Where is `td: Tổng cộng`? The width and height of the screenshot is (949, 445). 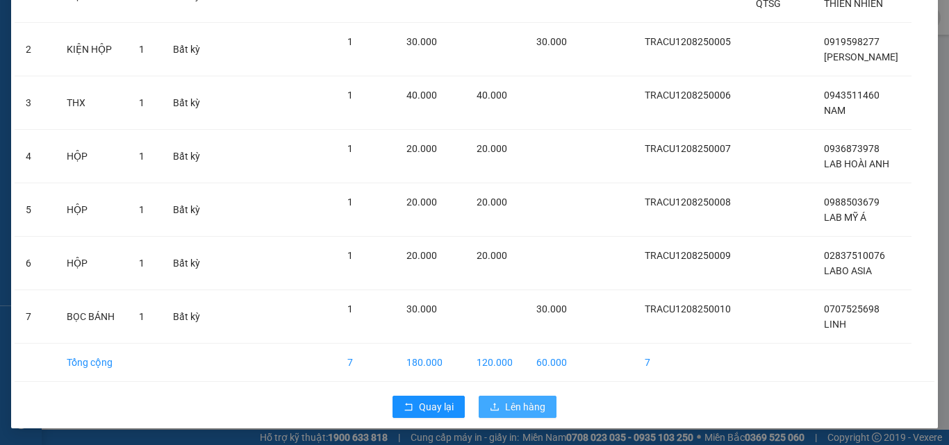 td: Tổng cộng is located at coordinates (91, 363).